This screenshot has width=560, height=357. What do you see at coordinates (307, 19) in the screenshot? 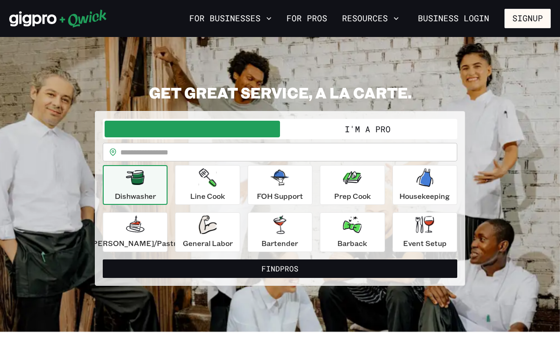
I see `a: For Pros` at bounding box center [307, 19].